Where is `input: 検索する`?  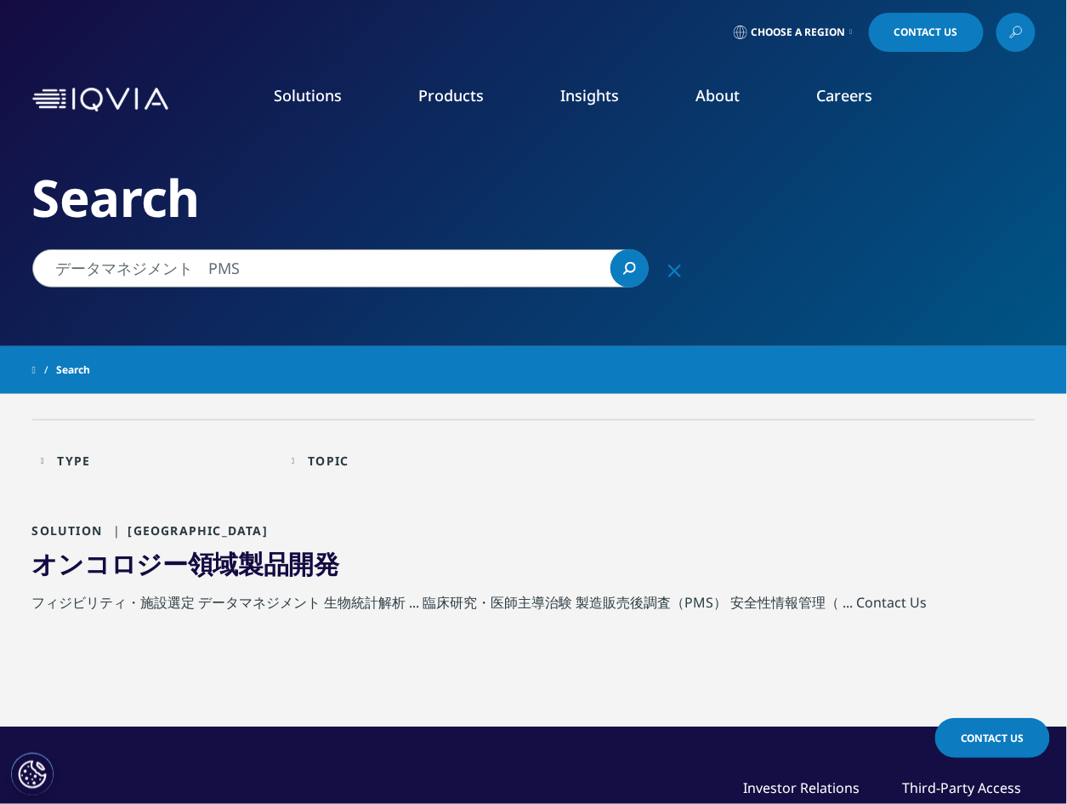 input: 検索する is located at coordinates (340, 268).